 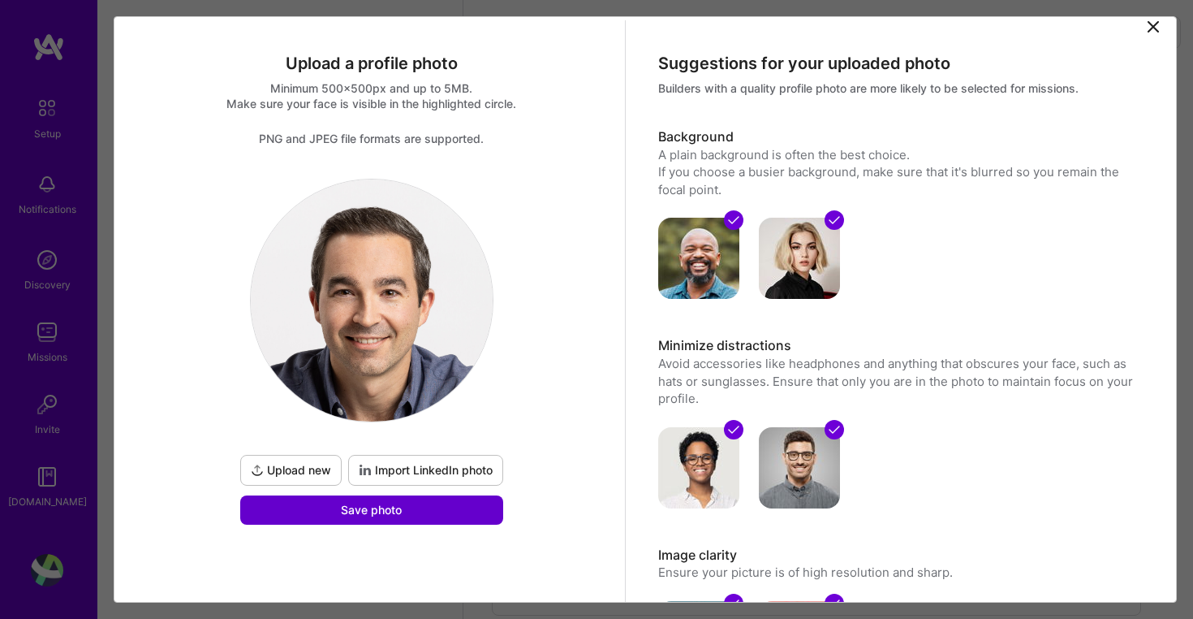 I want to click on div: Upload a profile photo, so click(x=372, y=63).